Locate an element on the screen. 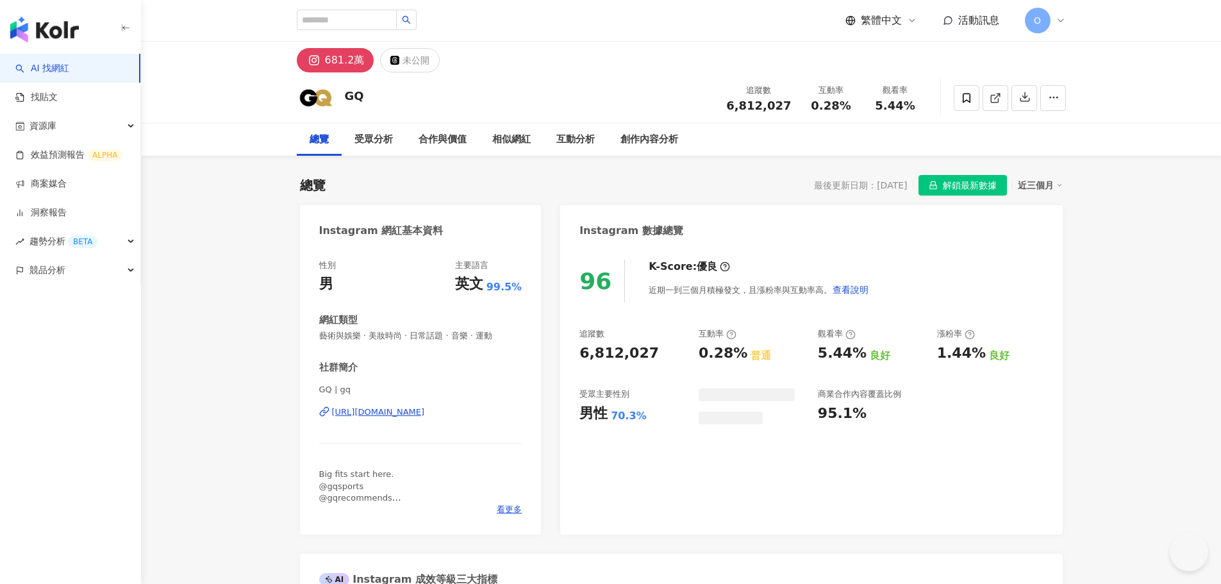  button: 解鎖最新數據 is located at coordinates (963, 185).